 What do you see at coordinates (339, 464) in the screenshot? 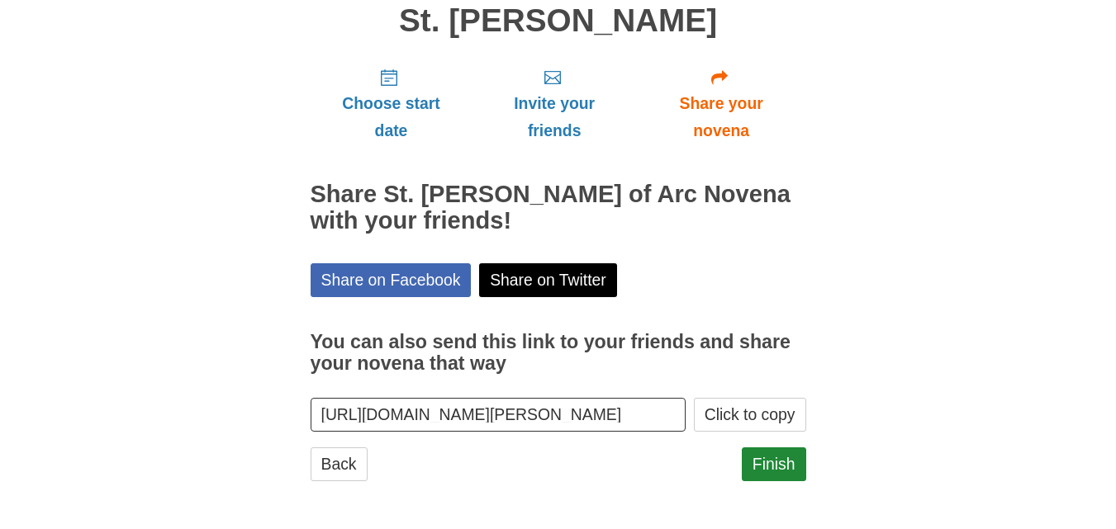
I see `a: Back` at bounding box center [339, 464].